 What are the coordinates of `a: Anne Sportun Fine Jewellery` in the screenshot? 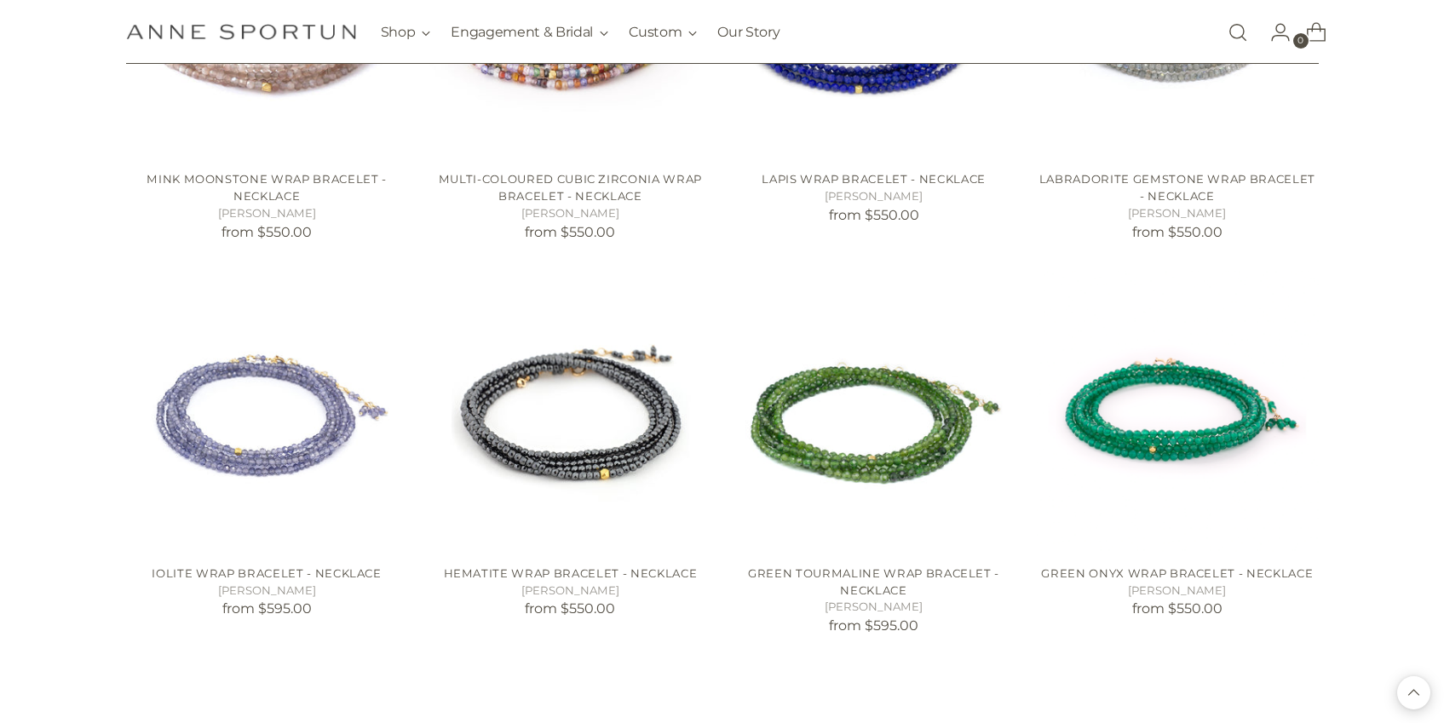 It's located at (241, 32).